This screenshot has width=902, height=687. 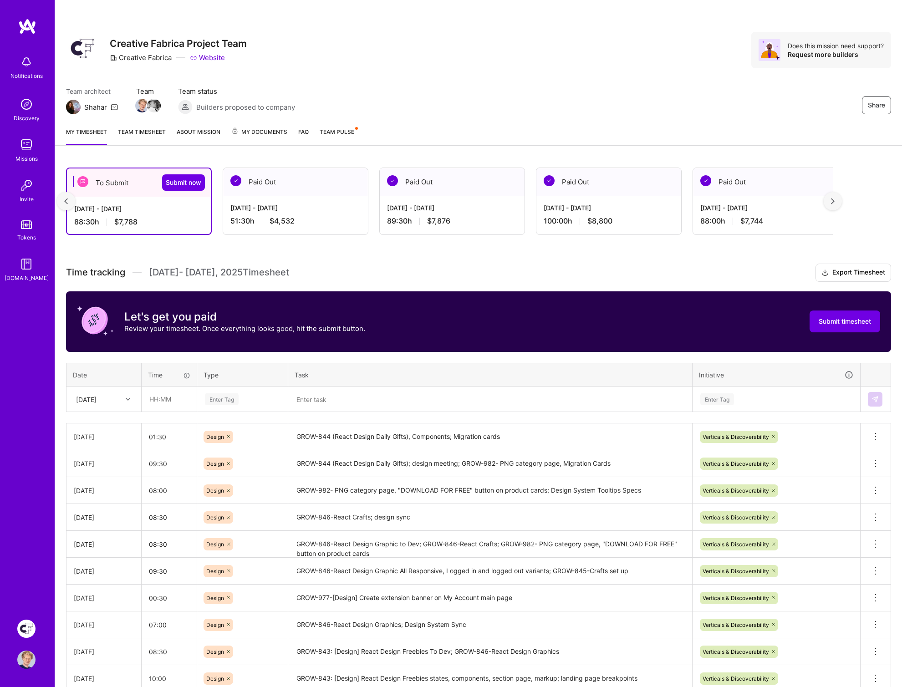 What do you see at coordinates (26, 660) in the screenshot?
I see `img: User Avatar` at bounding box center [26, 660].